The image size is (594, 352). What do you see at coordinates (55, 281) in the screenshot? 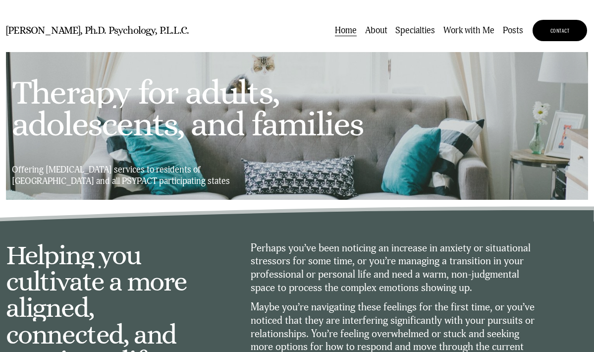
I see `div: cultivate` at bounding box center [55, 281].